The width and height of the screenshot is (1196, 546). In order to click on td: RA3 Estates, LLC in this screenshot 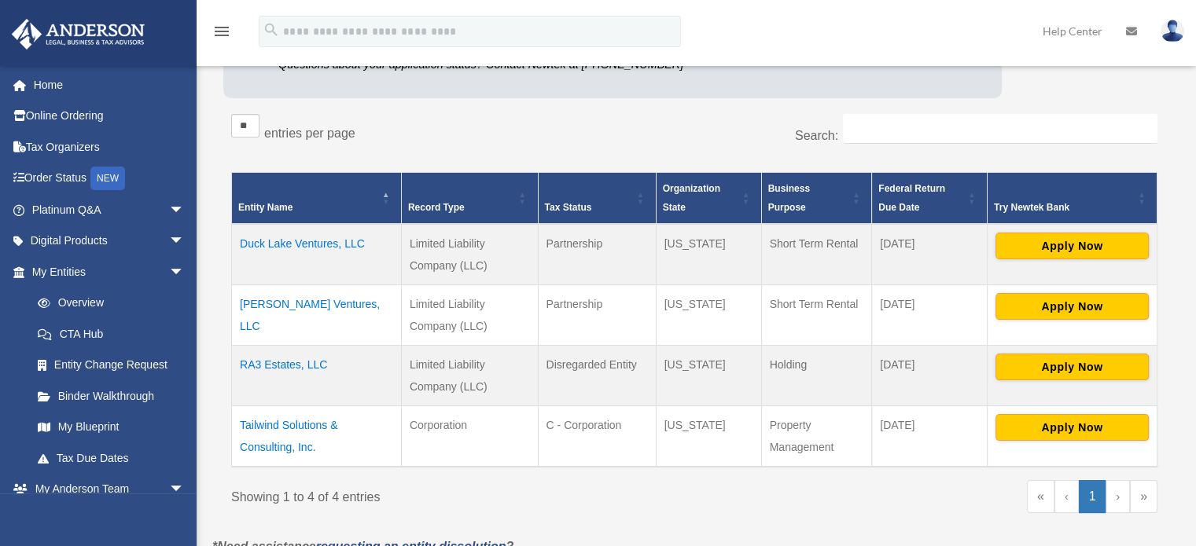, I will do `click(317, 375)`.